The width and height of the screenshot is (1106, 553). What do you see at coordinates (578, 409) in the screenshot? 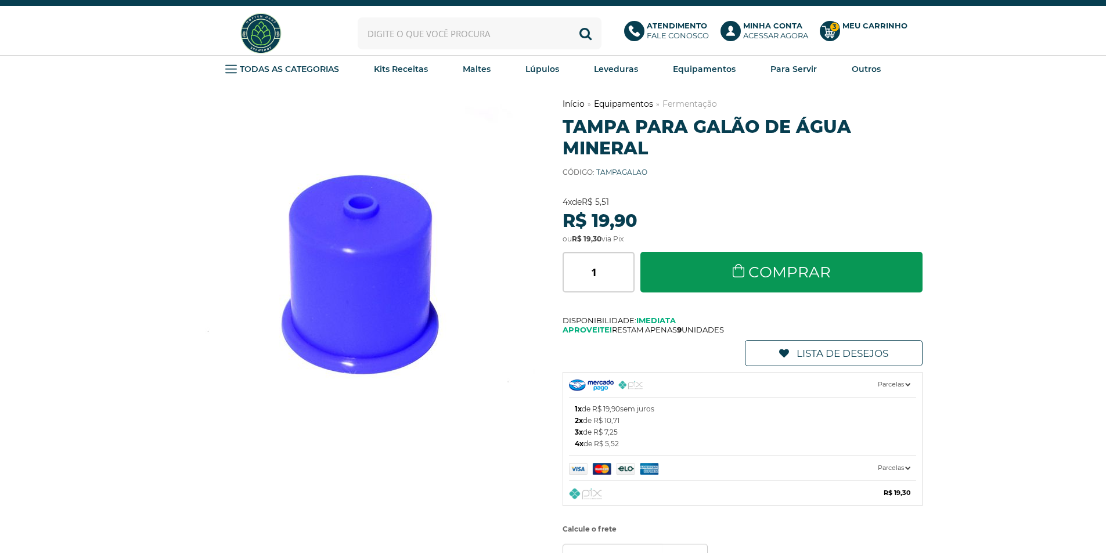
I see `b: 1x` at bounding box center [578, 409].